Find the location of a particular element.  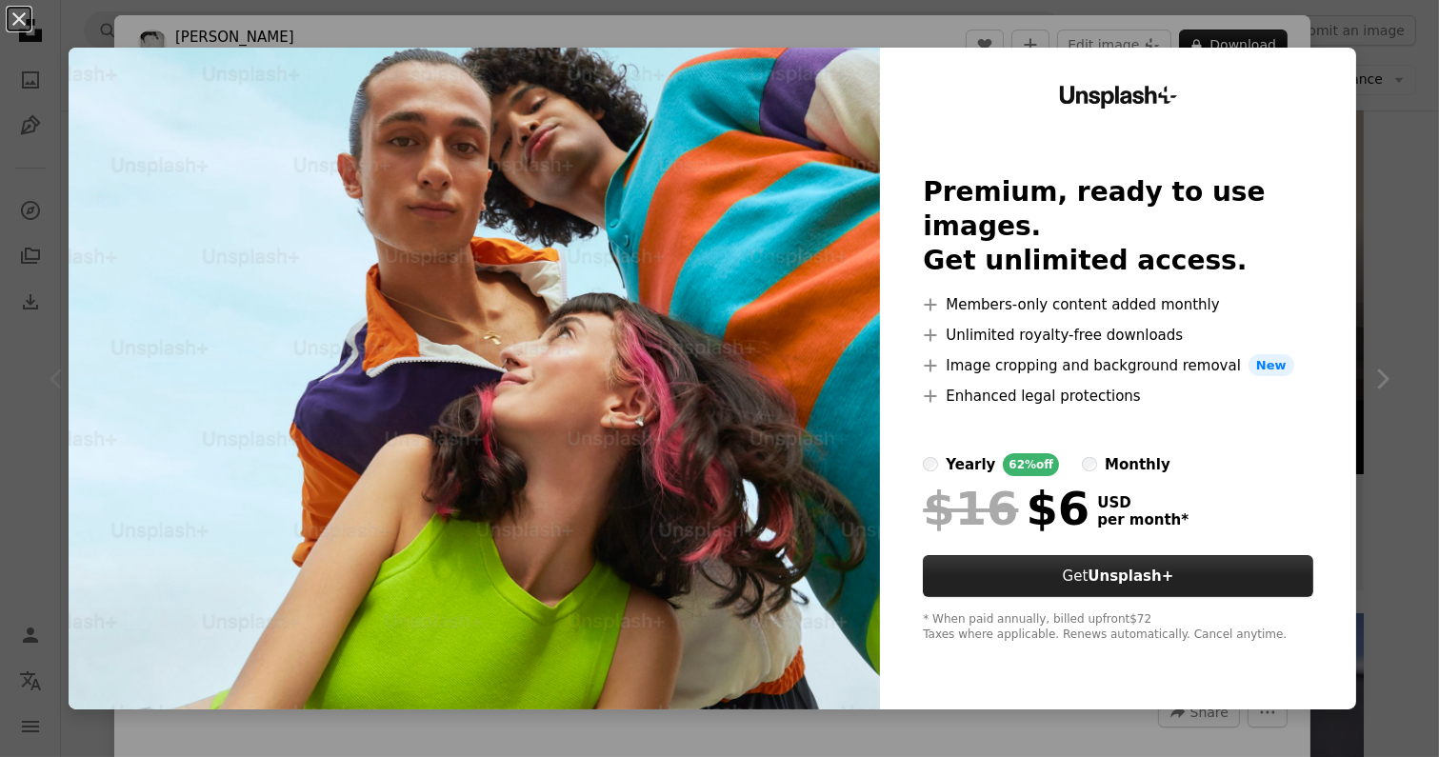

span: $16 is located at coordinates (970, 508).